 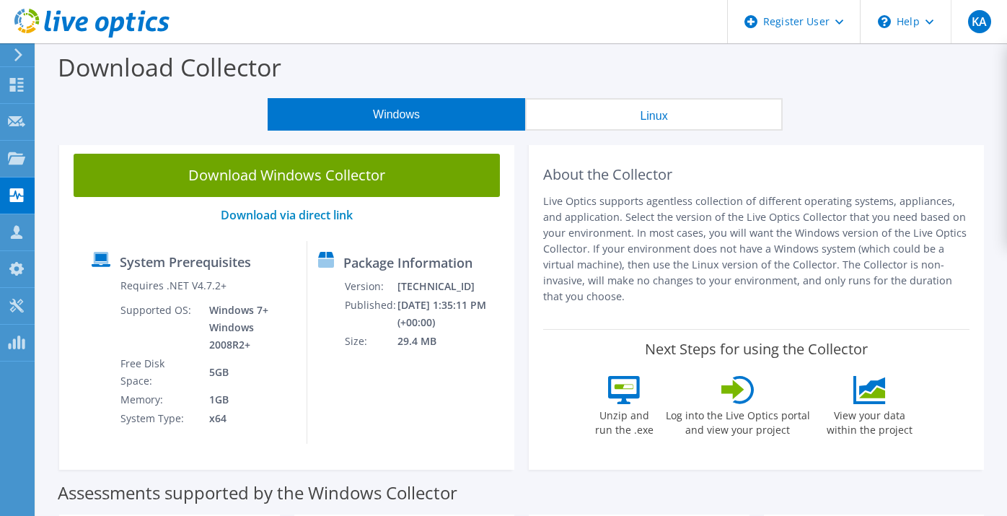 I want to click on label: System Prerequisites, so click(x=185, y=262).